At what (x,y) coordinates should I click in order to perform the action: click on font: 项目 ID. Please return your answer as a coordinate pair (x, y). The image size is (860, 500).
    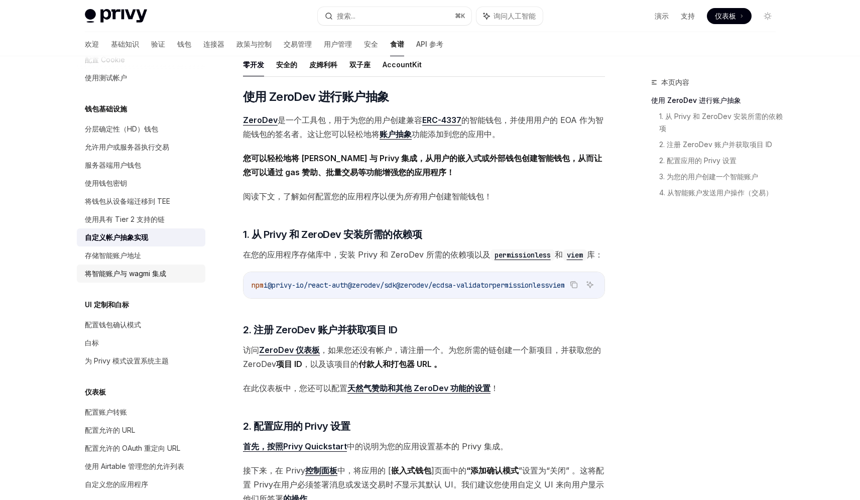
    Looking at the image, I should click on (289, 364).